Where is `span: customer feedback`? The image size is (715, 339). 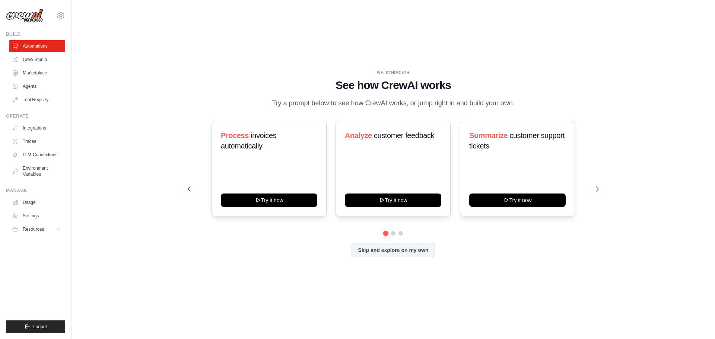 span: customer feedback is located at coordinates (404, 136).